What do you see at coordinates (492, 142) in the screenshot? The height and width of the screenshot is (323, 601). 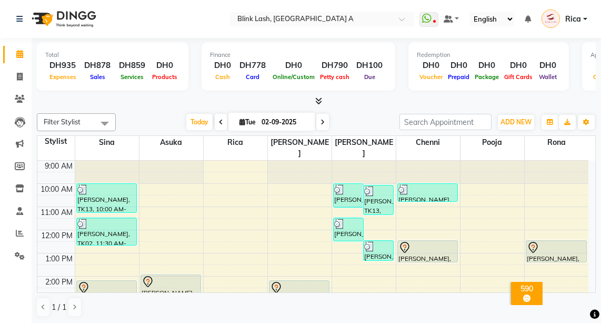 I see `span: pooja` at bounding box center [492, 142].